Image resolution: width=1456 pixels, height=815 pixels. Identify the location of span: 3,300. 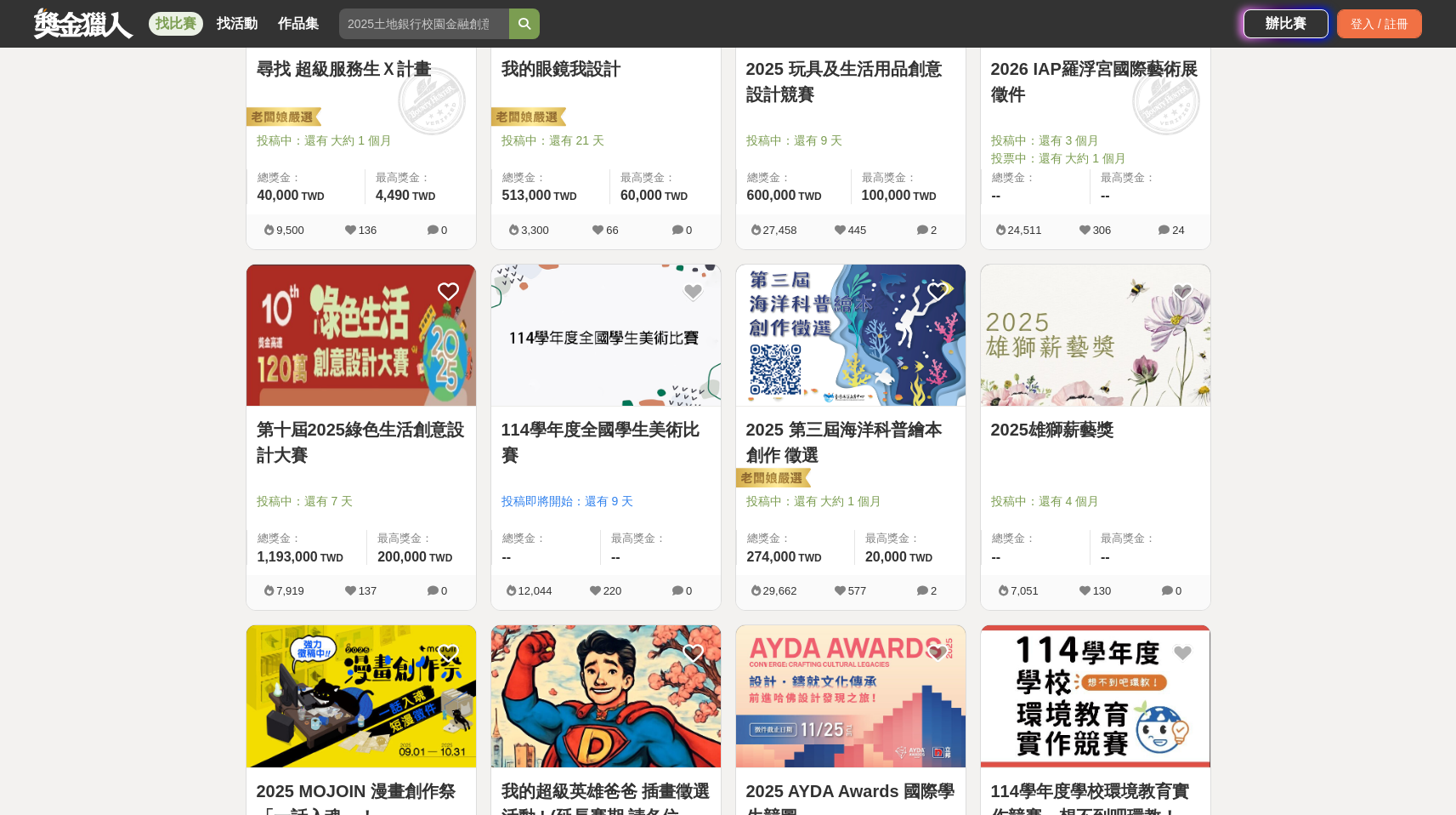
(534, 230).